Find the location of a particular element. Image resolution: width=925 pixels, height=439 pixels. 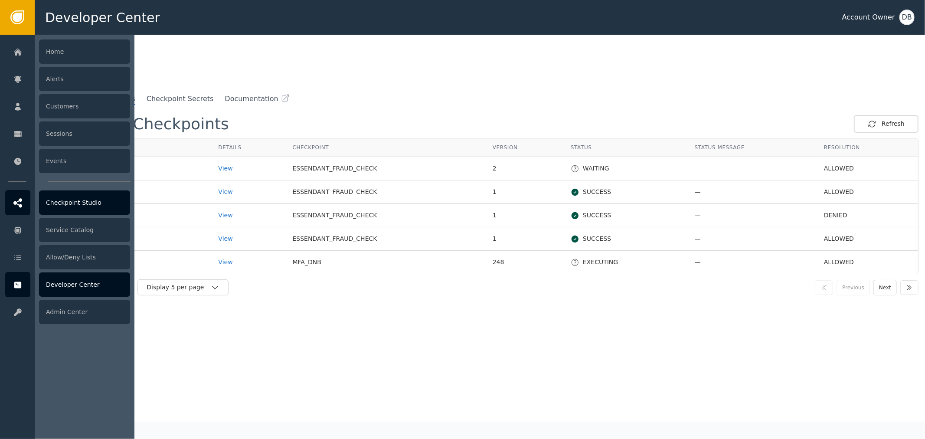

div: DB is located at coordinates (907, 17).